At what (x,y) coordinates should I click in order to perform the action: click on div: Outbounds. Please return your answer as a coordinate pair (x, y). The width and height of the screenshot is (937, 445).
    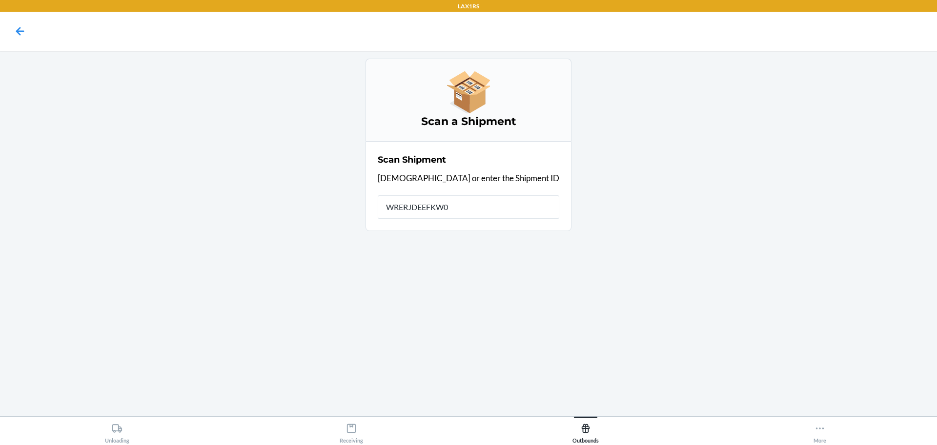
    Looking at the image, I should click on (586, 431).